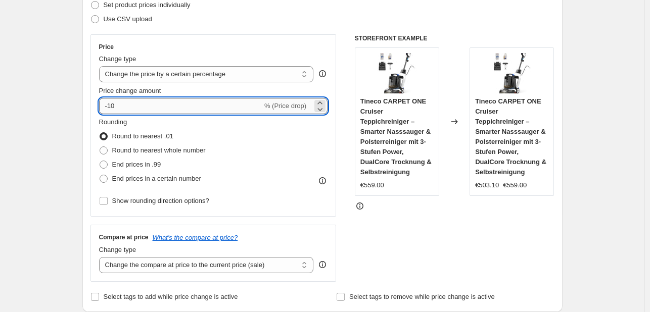 This screenshot has height=312, width=650. What do you see at coordinates (195, 237) in the screenshot?
I see `i: What's the compare at price?` at bounding box center [195, 237].